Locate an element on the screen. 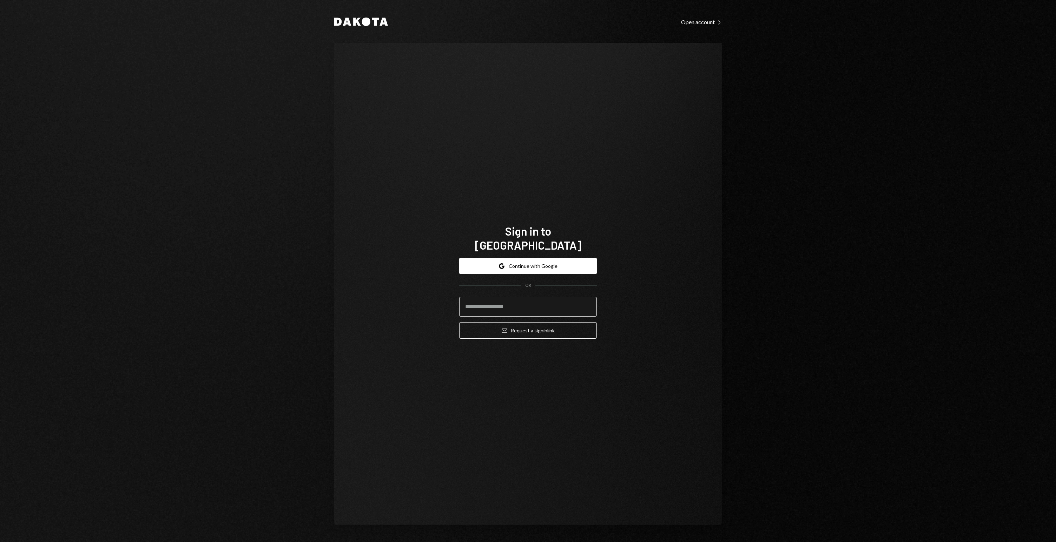  div: Open account is located at coordinates (701, 22).